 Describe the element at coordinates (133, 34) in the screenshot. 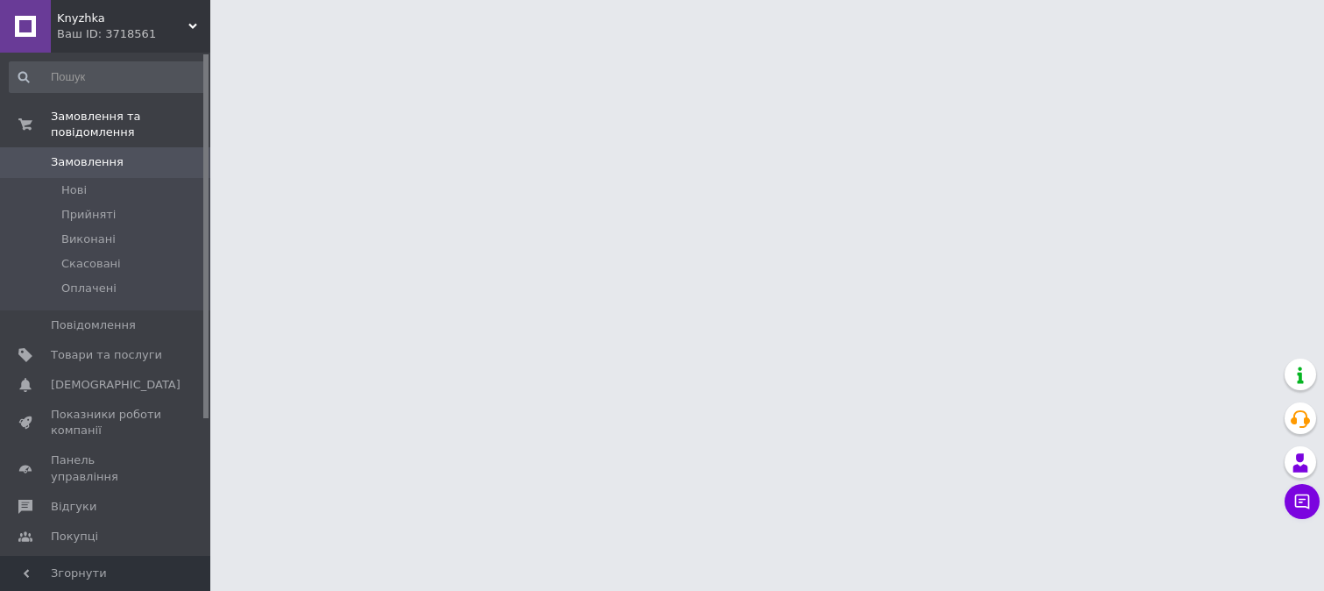

I see `div: Ваш ID: 3718561` at that location.